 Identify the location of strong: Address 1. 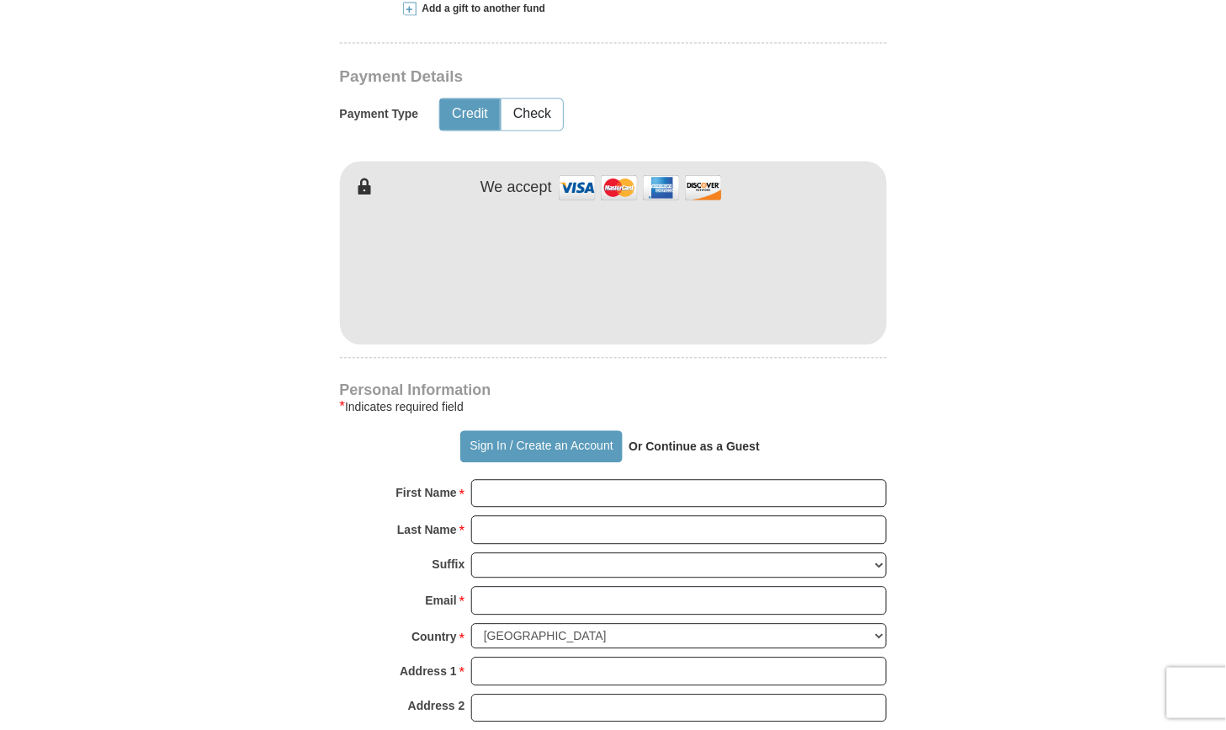
(428, 672).